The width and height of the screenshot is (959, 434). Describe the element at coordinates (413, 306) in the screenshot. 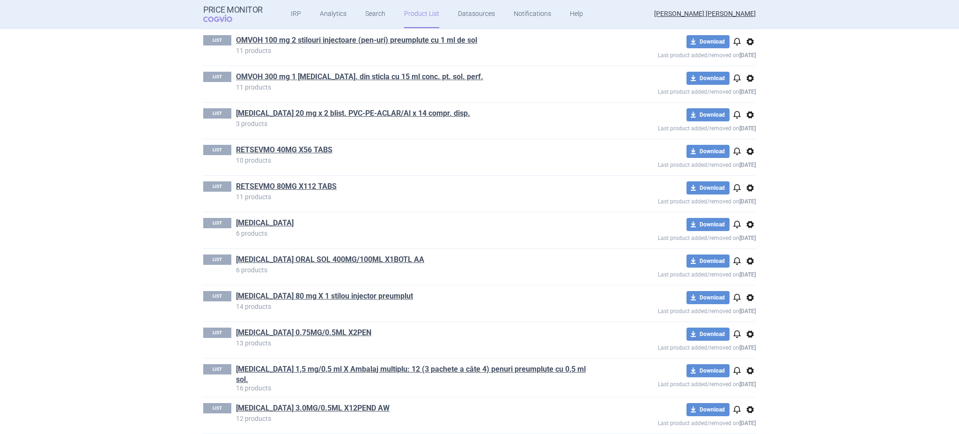

I see `p: 14 products` at that location.